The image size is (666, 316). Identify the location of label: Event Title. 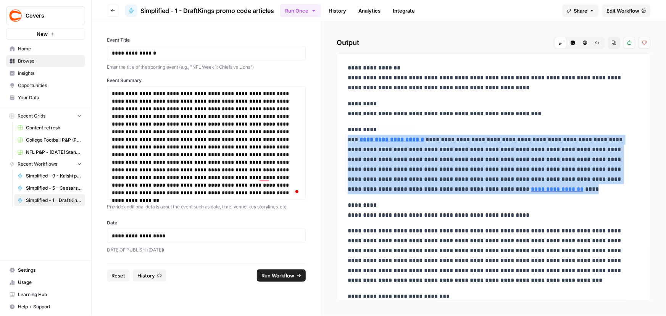
(206, 40).